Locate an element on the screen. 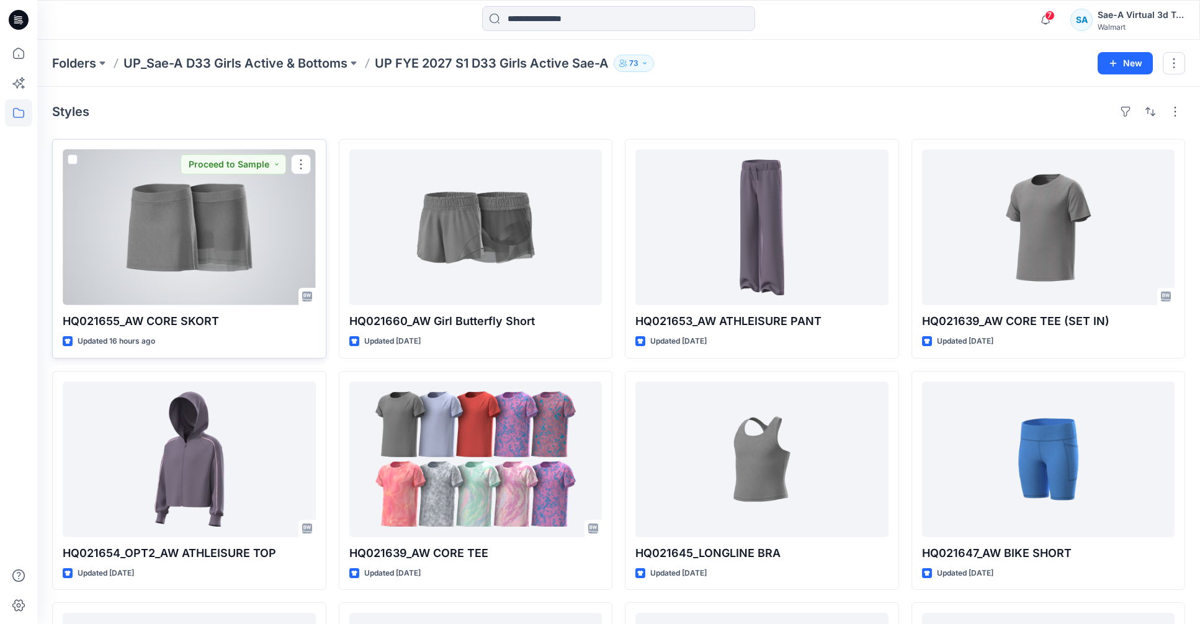 The image size is (1200, 624). a: HQ021639_AW CORE TEE is located at coordinates (476, 459).